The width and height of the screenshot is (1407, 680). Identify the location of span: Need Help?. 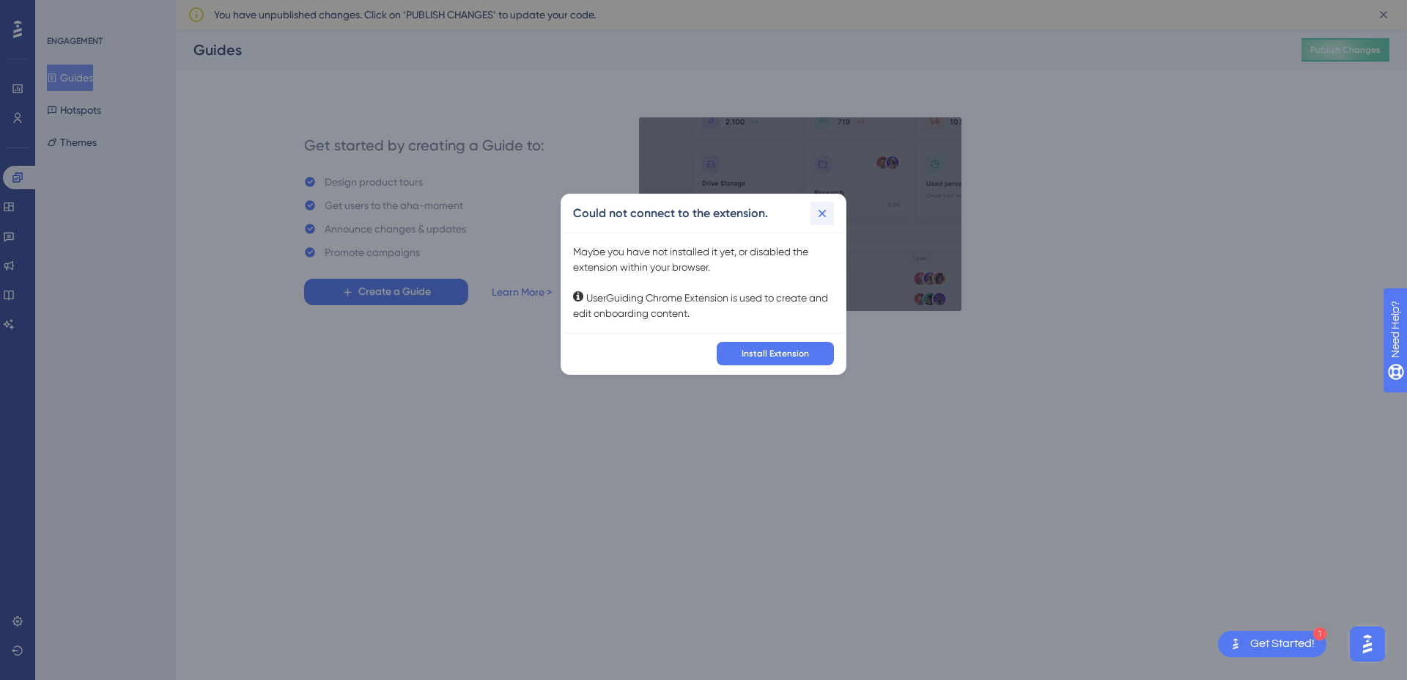
(63, 12).